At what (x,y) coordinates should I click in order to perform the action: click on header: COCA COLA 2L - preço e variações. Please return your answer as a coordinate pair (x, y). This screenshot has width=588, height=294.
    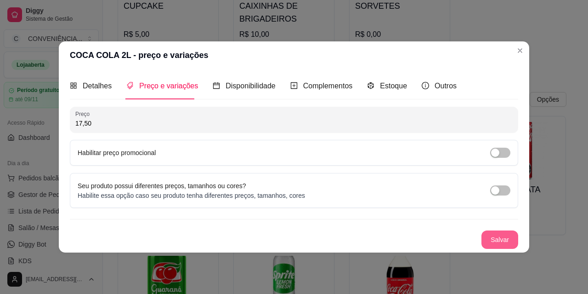
    Looking at the image, I should click on (294, 55).